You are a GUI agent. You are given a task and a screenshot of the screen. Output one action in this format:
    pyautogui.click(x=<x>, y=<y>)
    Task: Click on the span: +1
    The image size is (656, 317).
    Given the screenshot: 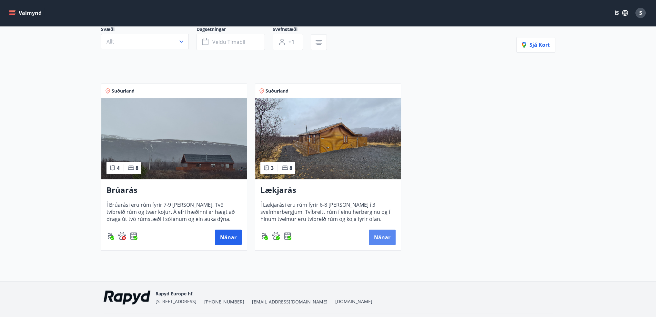 What is the action you would take?
    pyautogui.click(x=292, y=42)
    